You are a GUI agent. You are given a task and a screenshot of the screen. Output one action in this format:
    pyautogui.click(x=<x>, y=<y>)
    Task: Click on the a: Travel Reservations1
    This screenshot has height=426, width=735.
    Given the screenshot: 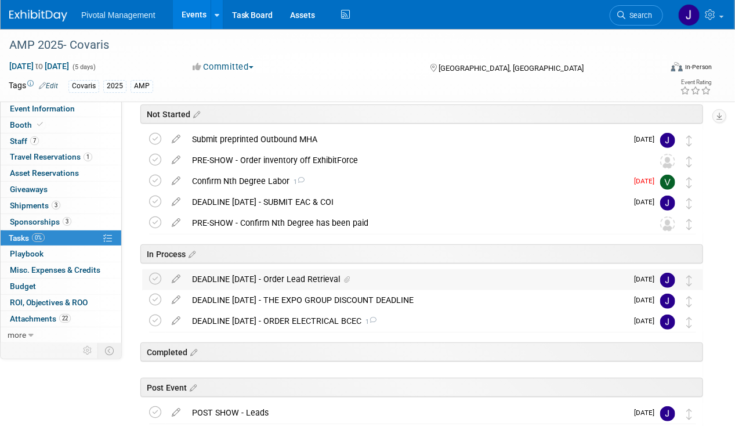 What is the action you would take?
    pyautogui.click(x=61, y=157)
    